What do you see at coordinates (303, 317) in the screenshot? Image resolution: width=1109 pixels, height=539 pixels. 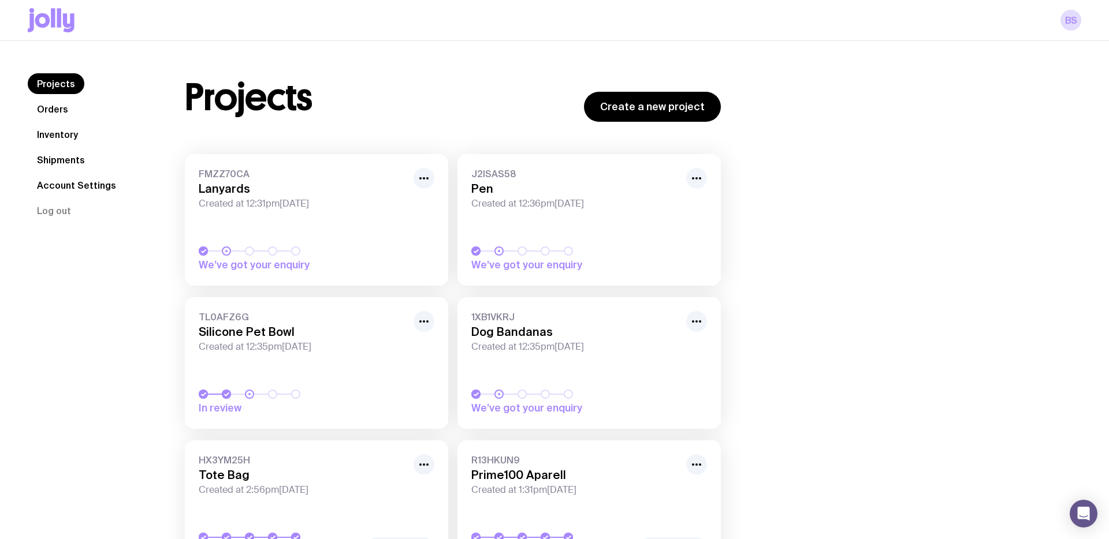 I see `span: TL0AFZ6G` at bounding box center [303, 317].